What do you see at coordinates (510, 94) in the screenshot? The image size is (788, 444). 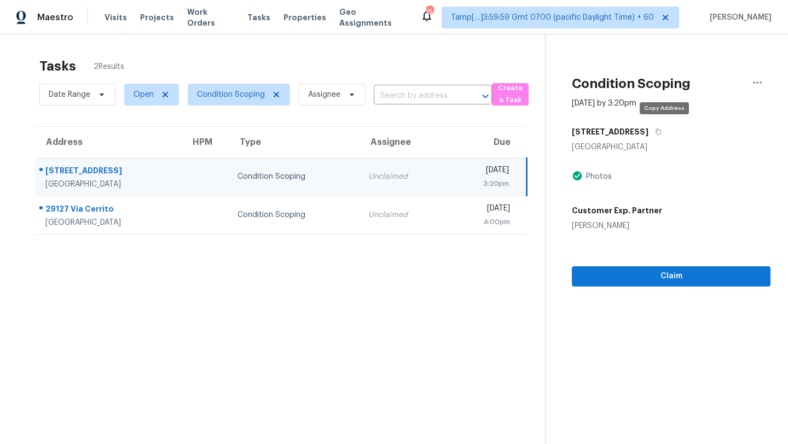 I see `button: Create a Task` at bounding box center [510, 94].